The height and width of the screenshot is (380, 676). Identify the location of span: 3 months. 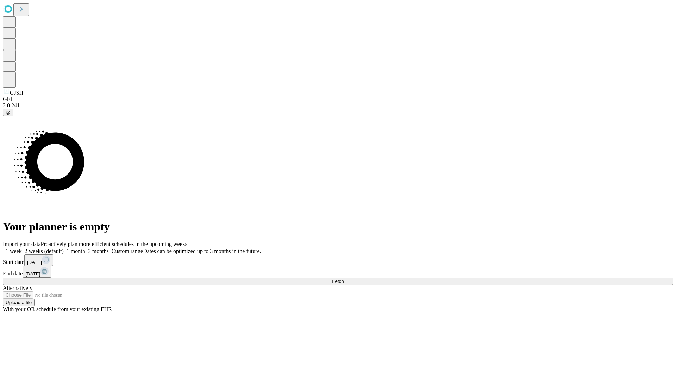
(98, 251).